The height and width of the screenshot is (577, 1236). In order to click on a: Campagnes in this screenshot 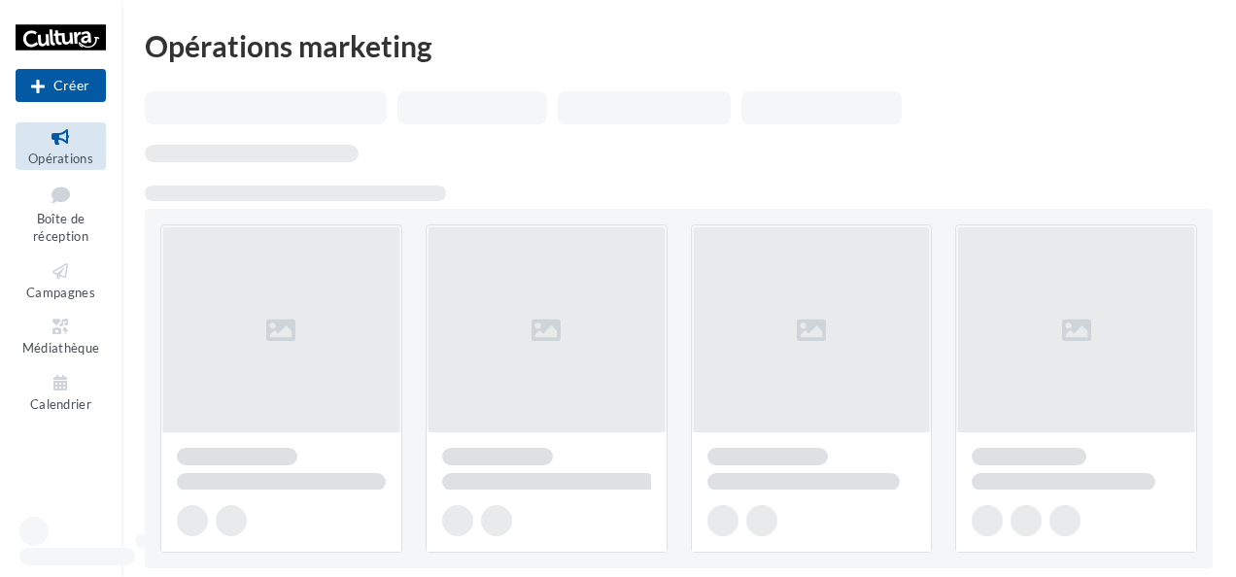, I will do `click(60, 280)`.